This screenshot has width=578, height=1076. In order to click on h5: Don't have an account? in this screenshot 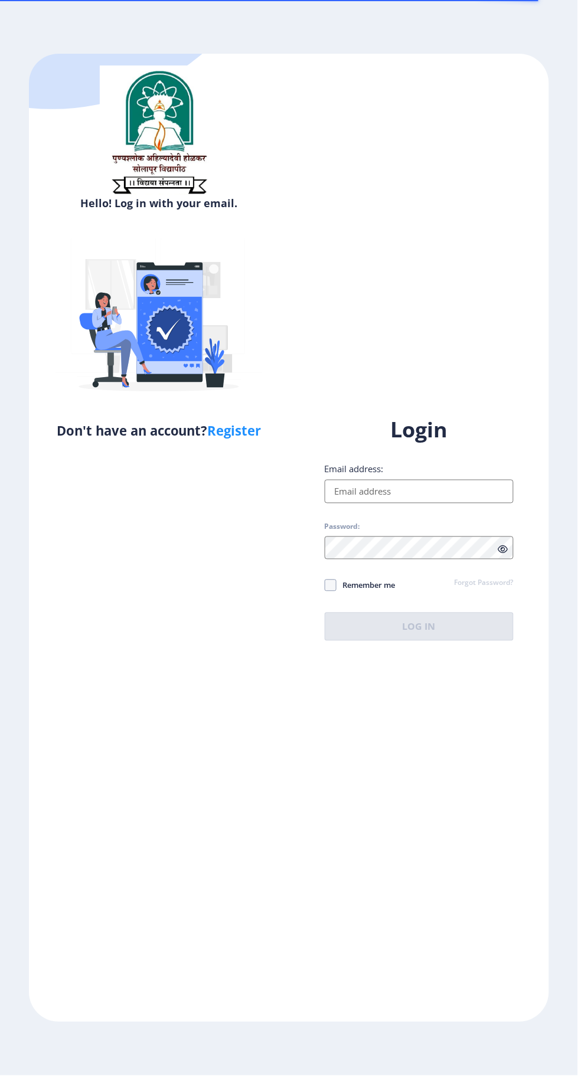, I will do `click(159, 431)`.